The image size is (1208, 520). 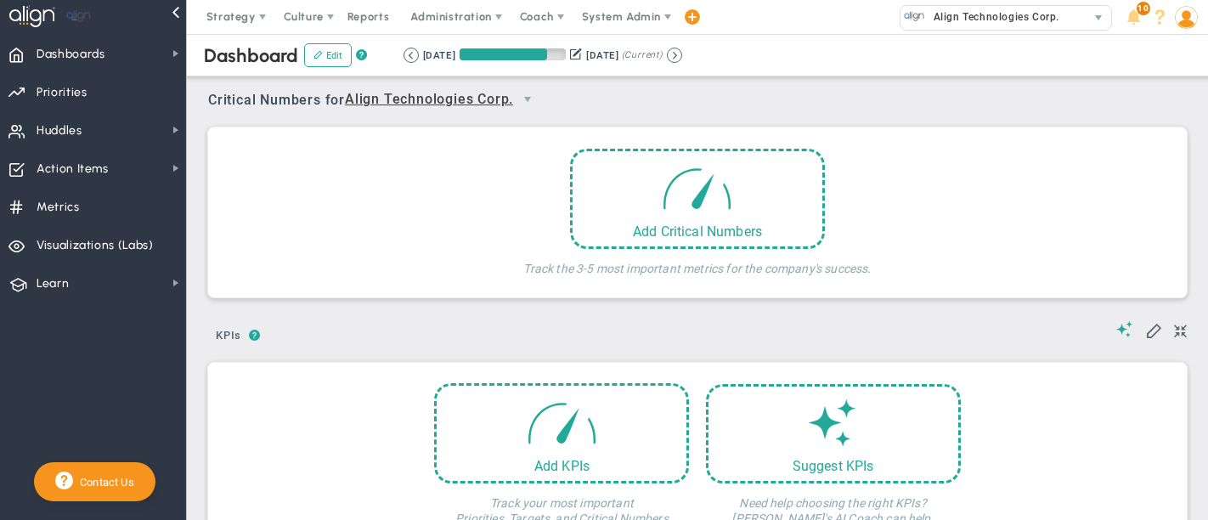 I want to click on span: System Admin, so click(x=621, y=16).